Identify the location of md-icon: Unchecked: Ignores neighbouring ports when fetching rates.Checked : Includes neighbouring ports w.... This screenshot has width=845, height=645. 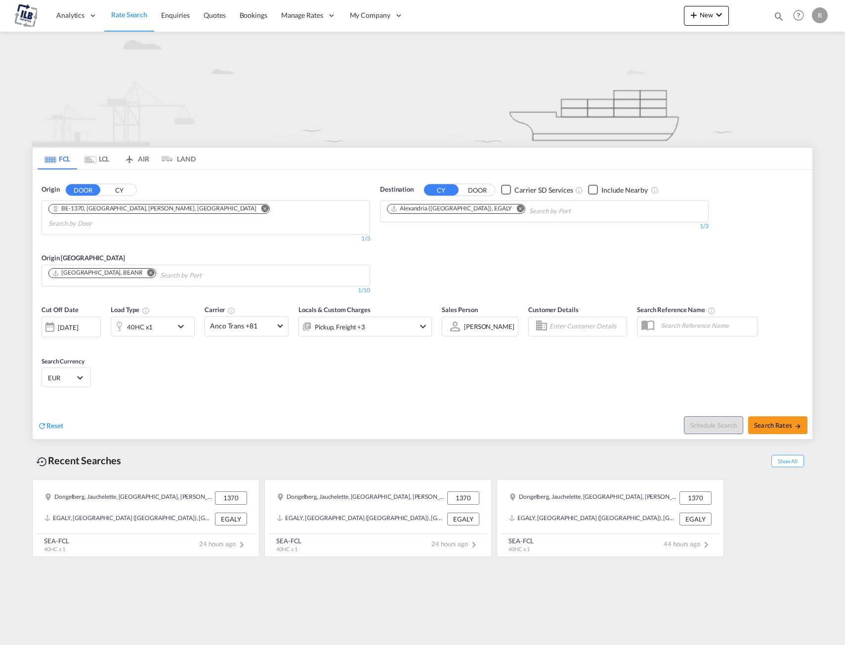
(655, 190).